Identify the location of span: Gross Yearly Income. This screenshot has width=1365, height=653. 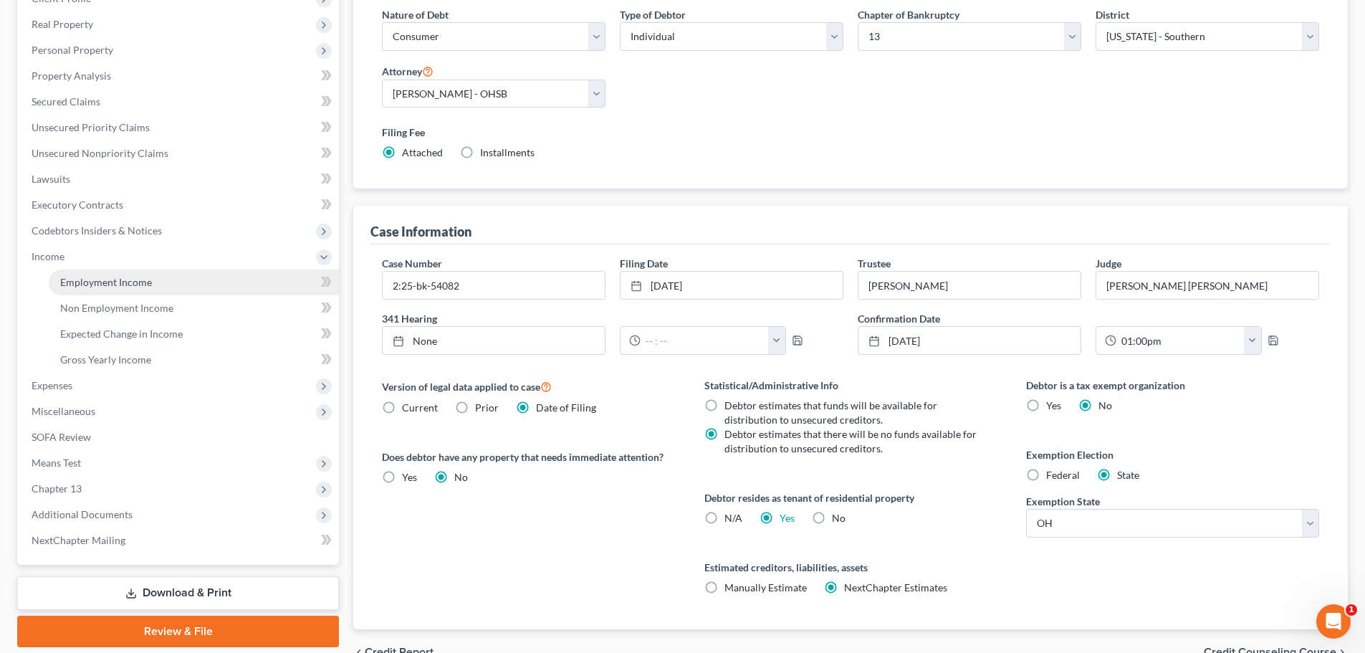
(105, 359).